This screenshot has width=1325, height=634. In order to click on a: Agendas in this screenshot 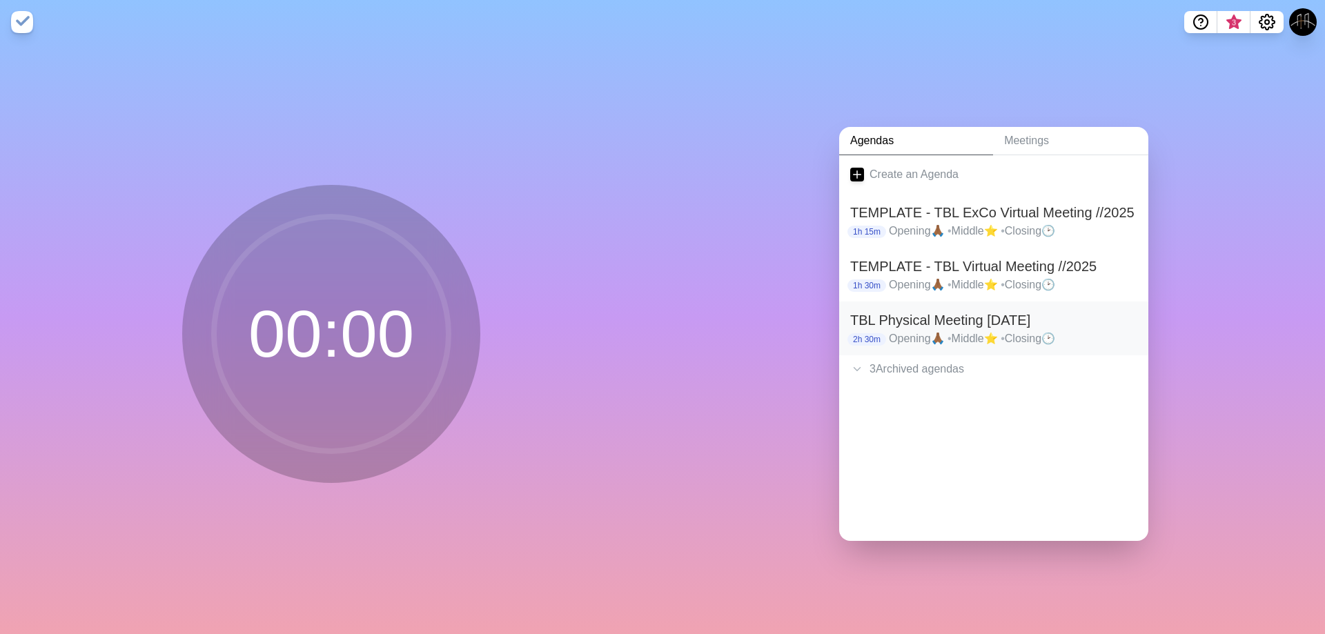, I will do `click(916, 141)`.